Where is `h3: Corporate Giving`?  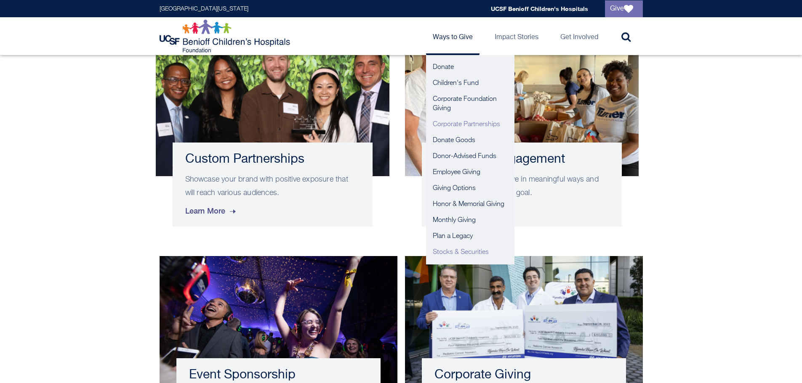
h3: Corporate Giving is located at coordinates (524, 375).